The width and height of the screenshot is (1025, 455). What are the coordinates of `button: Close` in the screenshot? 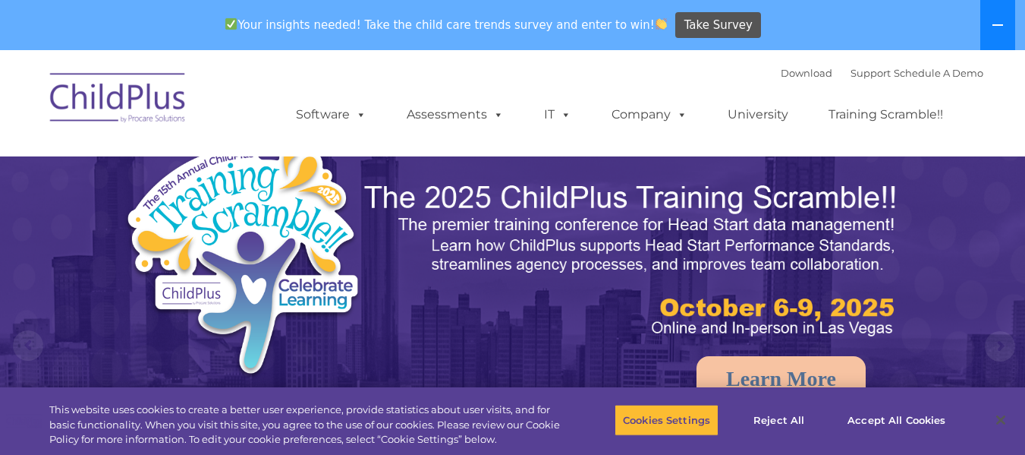 It's located at (1001, 420).